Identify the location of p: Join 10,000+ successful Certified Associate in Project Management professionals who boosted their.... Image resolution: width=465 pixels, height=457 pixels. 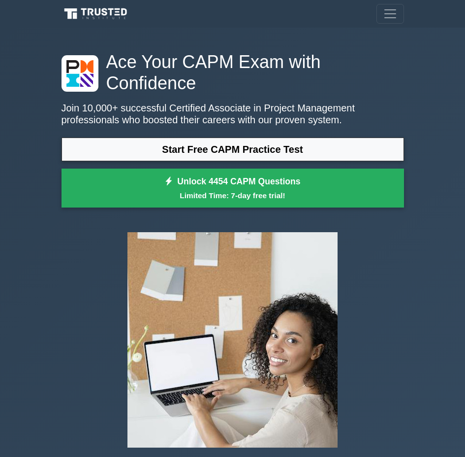
(233, 114).